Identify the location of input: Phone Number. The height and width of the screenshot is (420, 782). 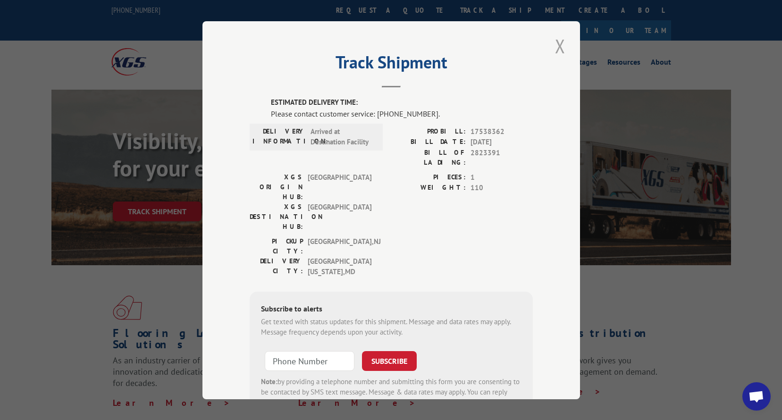
(309, 360).